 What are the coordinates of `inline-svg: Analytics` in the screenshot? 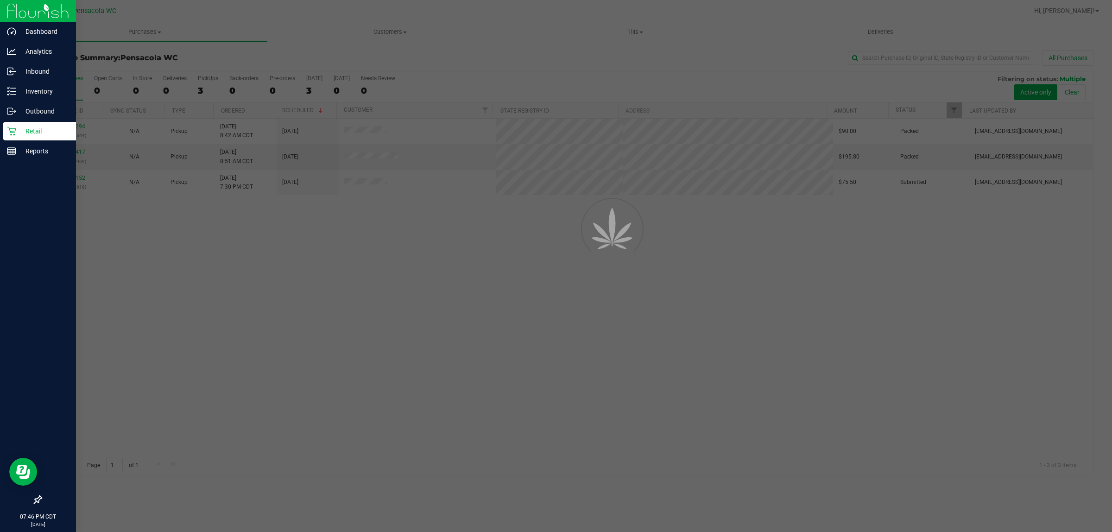 It's located at (12, 51).